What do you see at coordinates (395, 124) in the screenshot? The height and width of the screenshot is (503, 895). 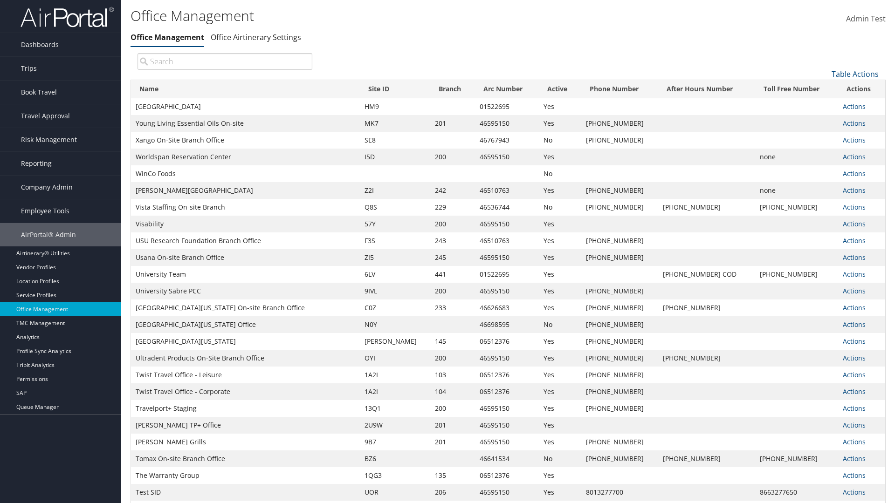 I see `td: MK7` at bounding box center [395, 124].